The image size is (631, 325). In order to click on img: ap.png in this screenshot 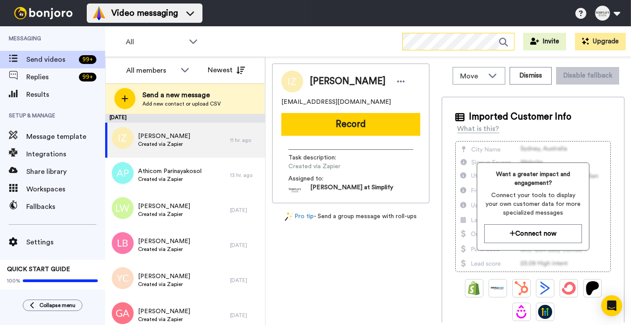, I will do `click(123, 173)`.